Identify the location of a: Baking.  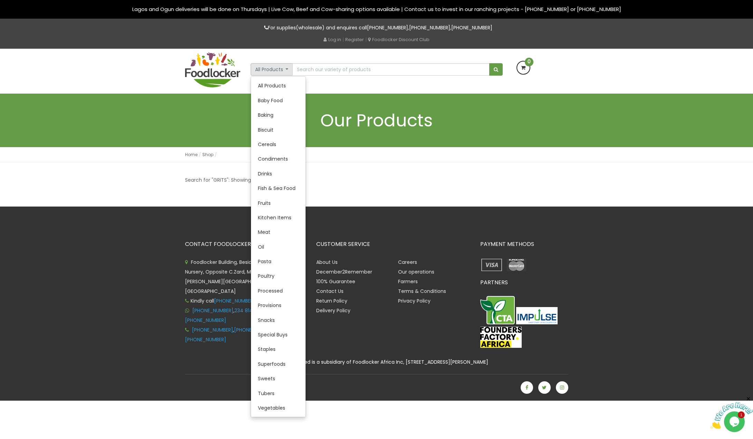
(278, 115).